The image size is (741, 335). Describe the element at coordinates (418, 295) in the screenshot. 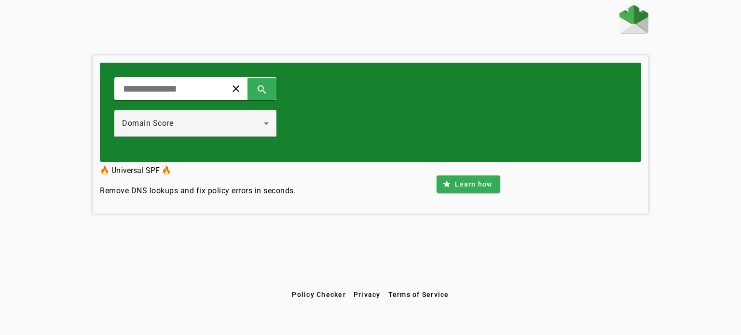

I see `span: Terms of Service` at that location.